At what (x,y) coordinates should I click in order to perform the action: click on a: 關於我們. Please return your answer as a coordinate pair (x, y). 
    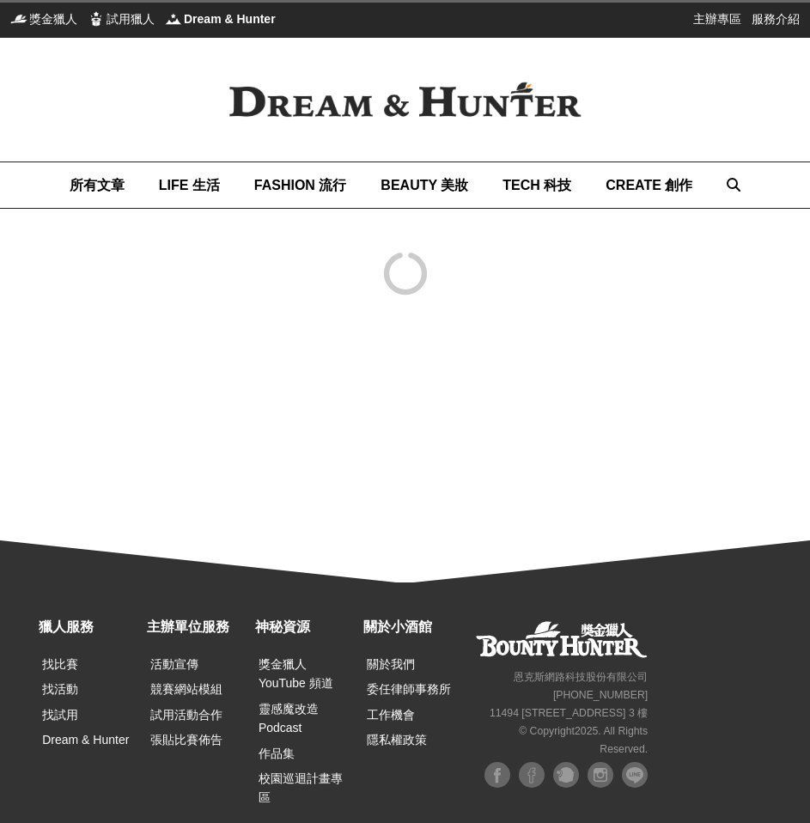
    Looking at the image, I should click on (391, 664).